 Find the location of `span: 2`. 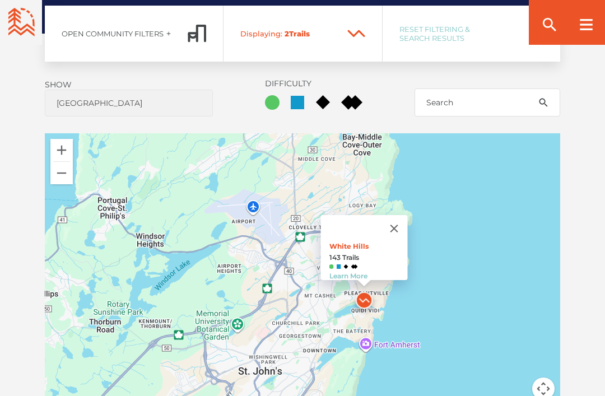

span: 2 is located at coordinates (287, 34).